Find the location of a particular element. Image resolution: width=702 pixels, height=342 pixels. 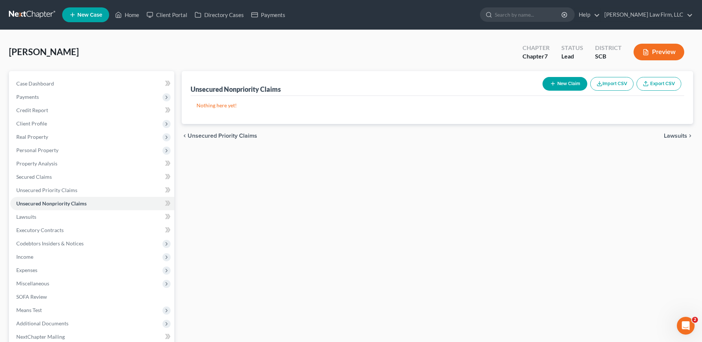

span: Credit Report is located at coordinates (32, 110).